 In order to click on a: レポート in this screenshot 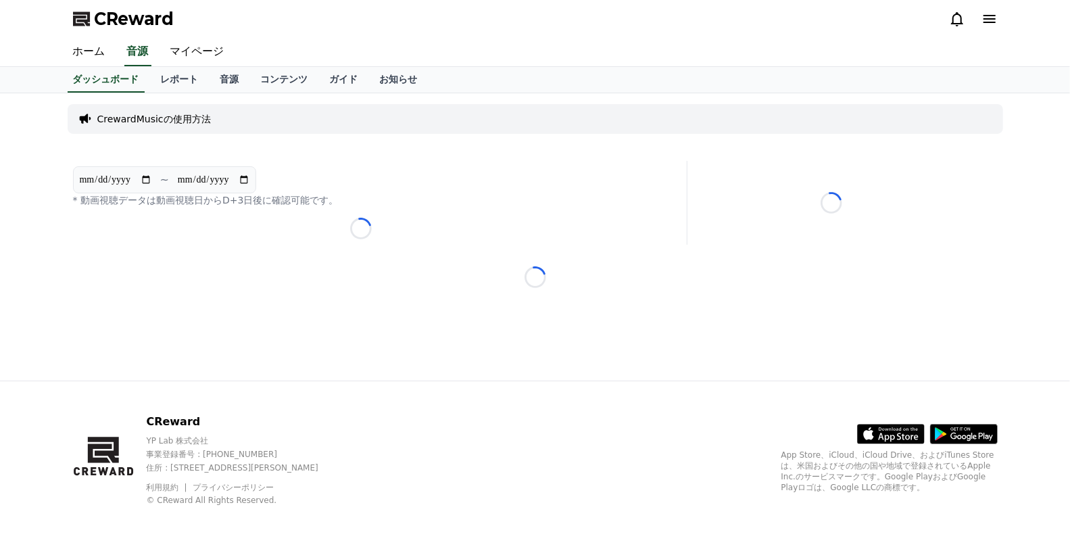, I will do `click(180, 80)`.